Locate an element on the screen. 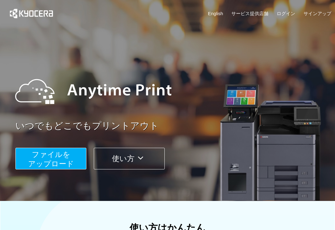  button: 使い方 is located at coordinates (129, 158).